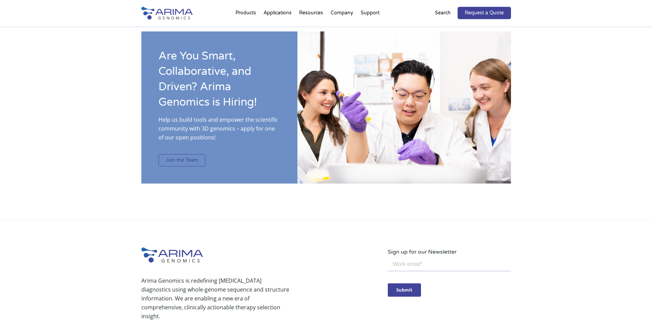 This screenshot has height=323, width=652. What do you see at coordinates (219, 82) in the screenshot?
I see `h2: Are You Smart, Collaborative, and Driven? Arima Genomics is Hiring!` at bounding box center [219, 82].